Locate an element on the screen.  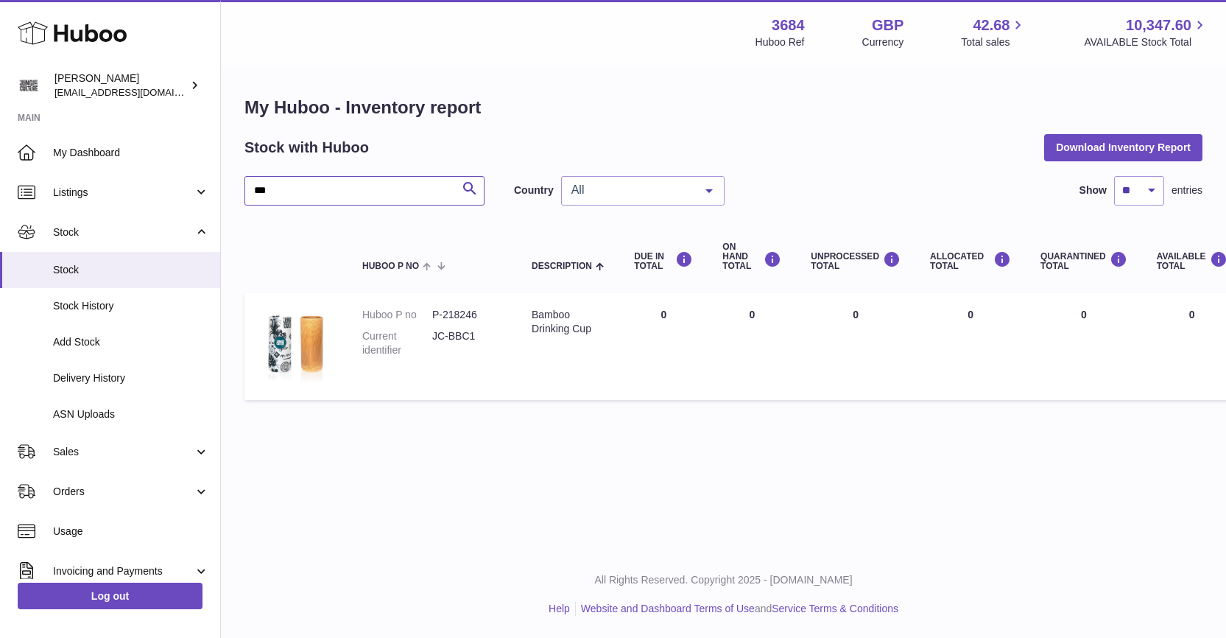
span: Total sales is located at coordinates (993, 42).